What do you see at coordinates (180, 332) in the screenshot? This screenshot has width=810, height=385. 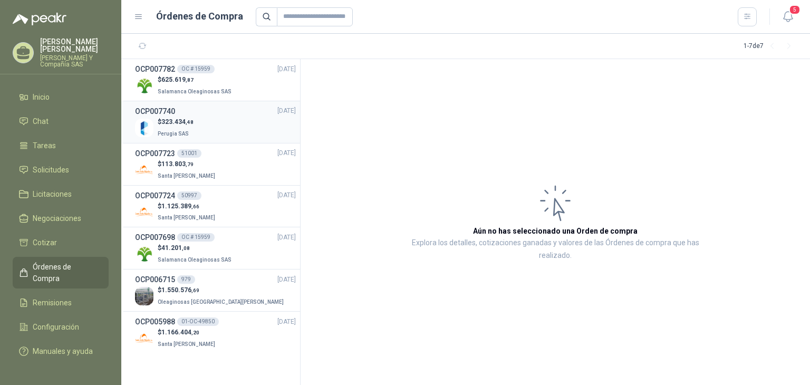 I see `span: 1.166.404` at bounding box center [180, 332].